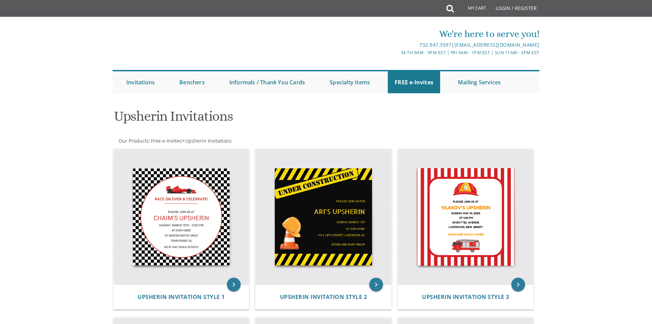 The width and height of the screenshot is (652, 324). What do you see at coordinates (166, 140) in the screenshot?
I see `span: Free e-Invites` at bounding box center [166, 140].